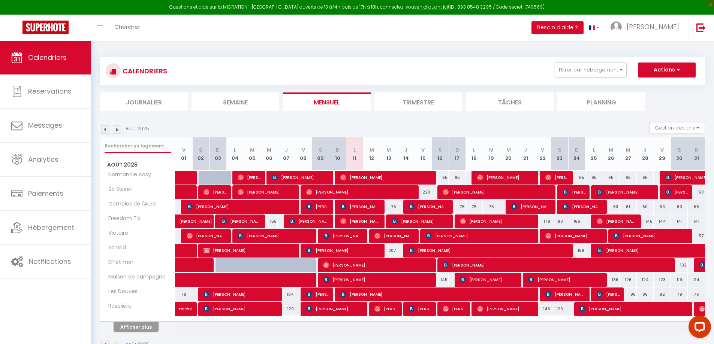  What do you see at coordinates (286, 154) in the screenshot?
I see `th: 07` at bounding box center [286, 154].